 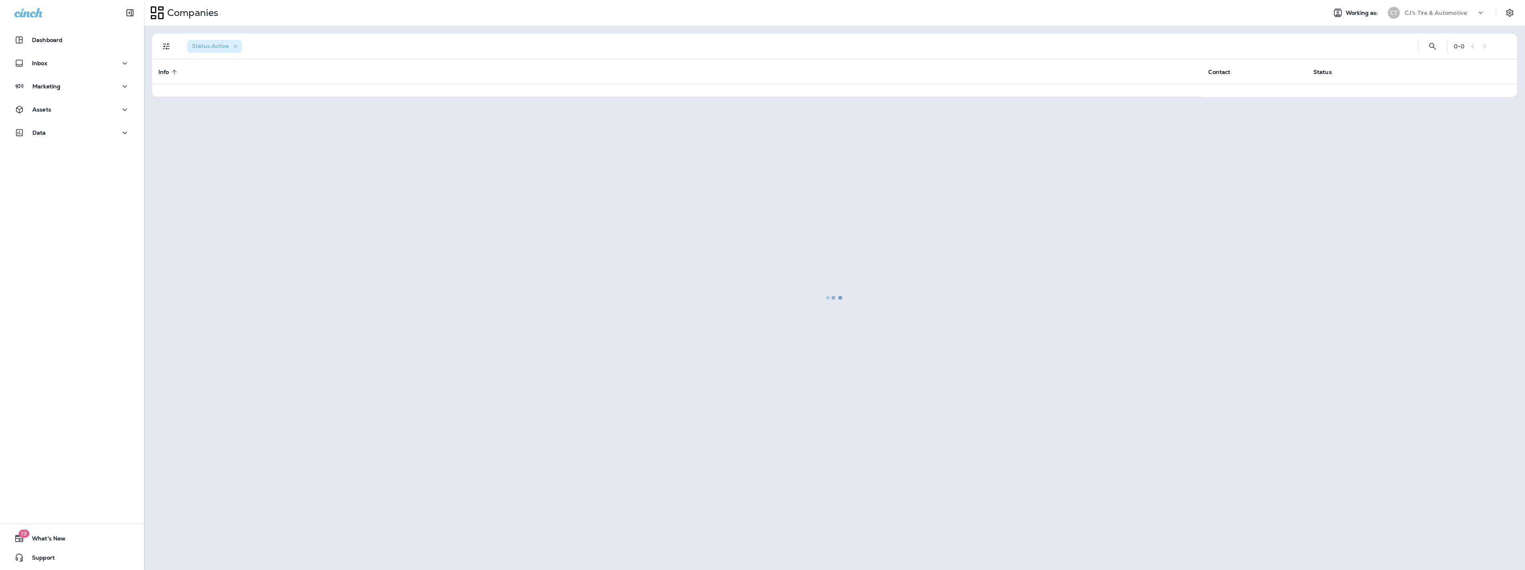 What do you see at coordinates (72, 558) in the screenshot?
I see `button: Support` at bounding box center [72, 558].